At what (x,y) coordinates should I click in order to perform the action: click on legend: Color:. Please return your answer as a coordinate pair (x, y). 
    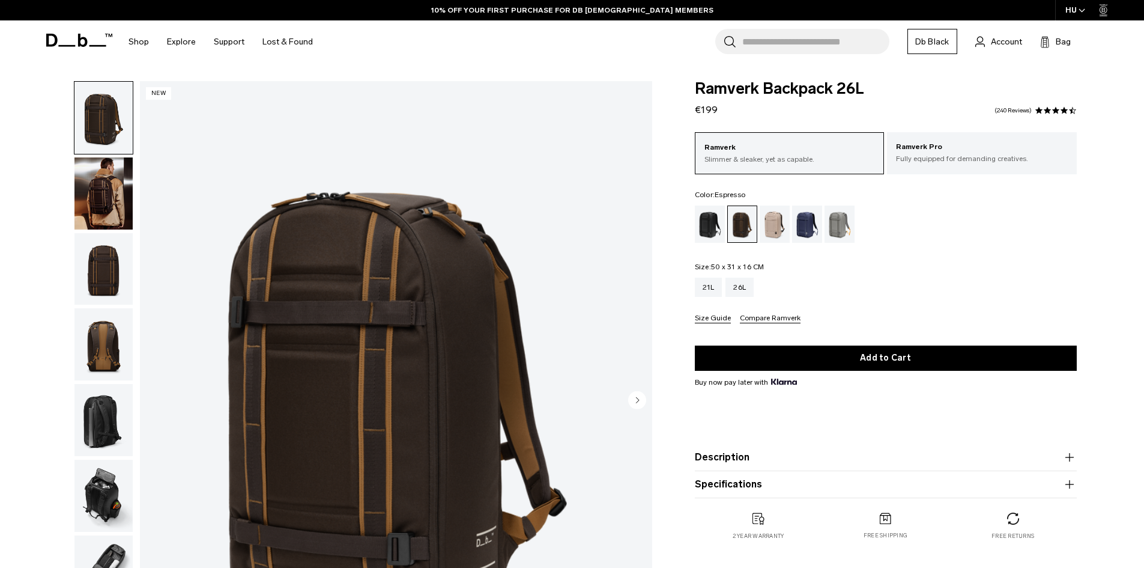
    Looking at the image, I should click on (720, 195).